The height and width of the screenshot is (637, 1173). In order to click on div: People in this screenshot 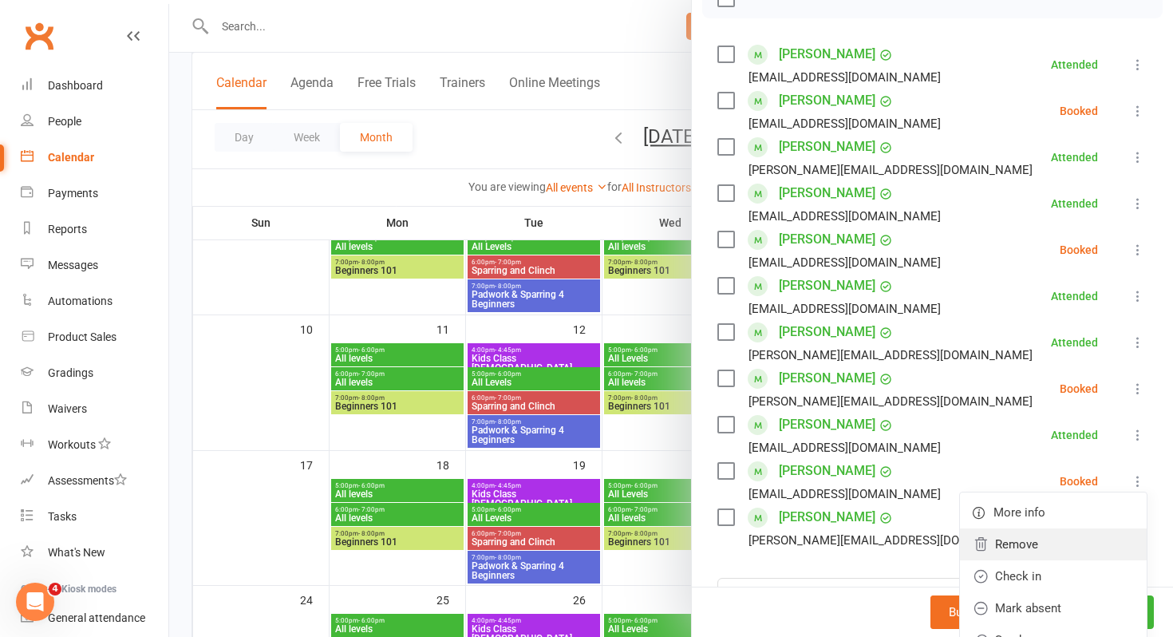, I will do `click(65, 121)`.